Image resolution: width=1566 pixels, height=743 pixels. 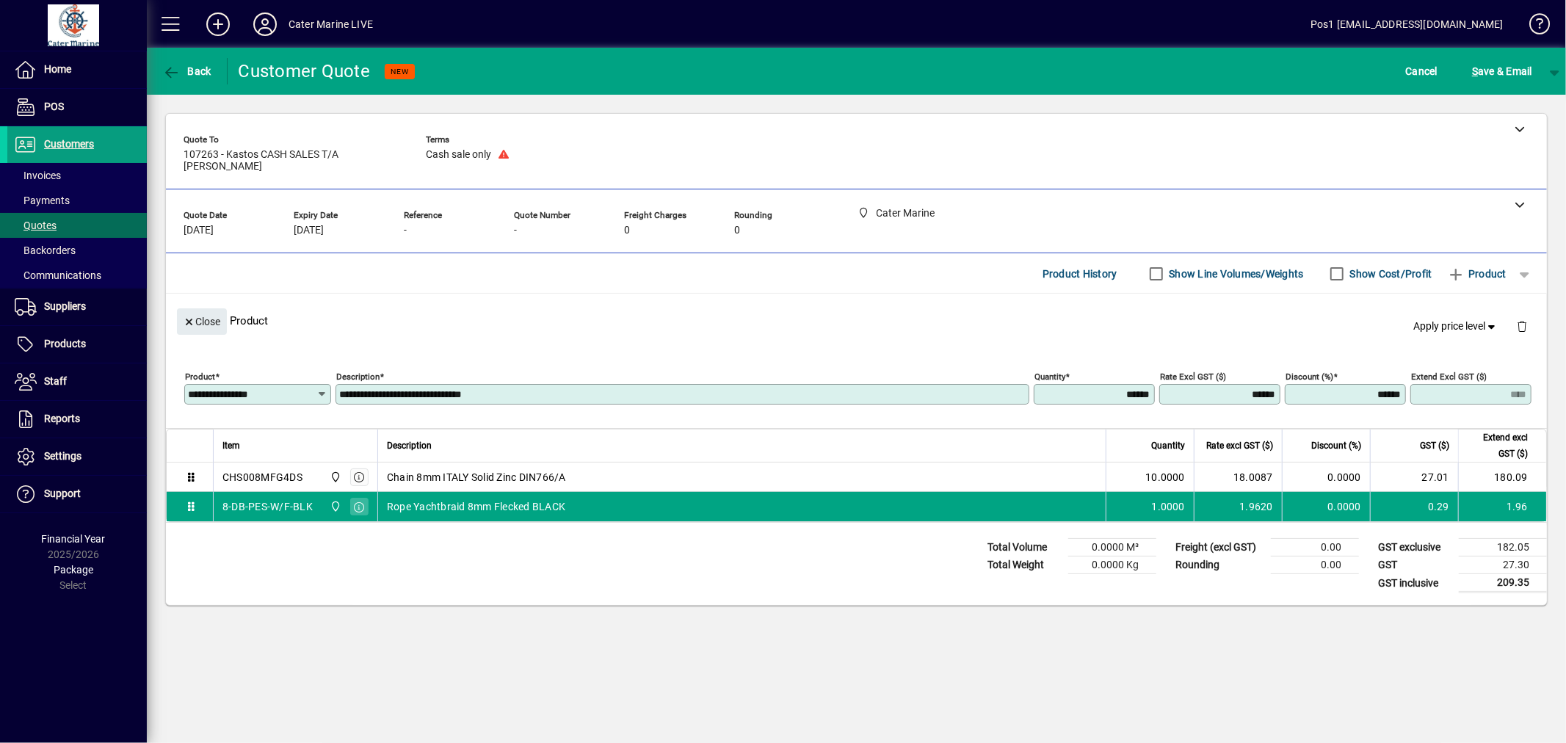 What do you see at coordinates (1112, 565) in the screenshot?
I see `td: 0.0000 Kg` at bounding box center [1112, 565].